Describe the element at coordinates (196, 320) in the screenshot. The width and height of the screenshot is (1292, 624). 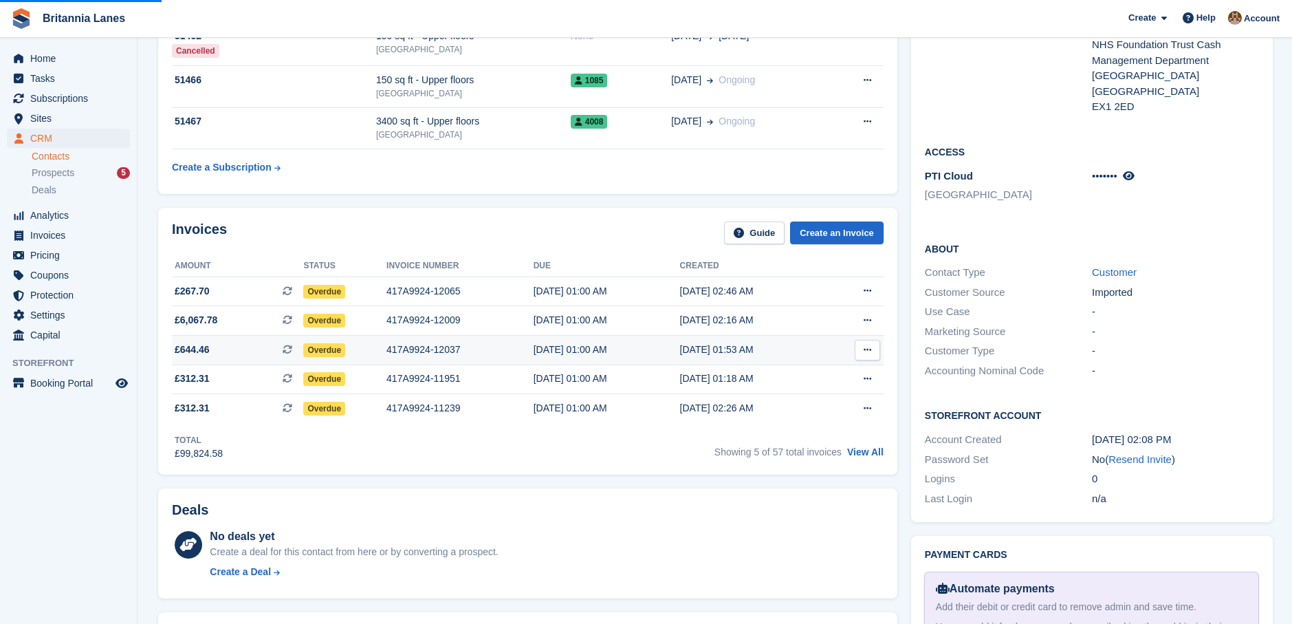
I see `span: £6,067.78` at that location.